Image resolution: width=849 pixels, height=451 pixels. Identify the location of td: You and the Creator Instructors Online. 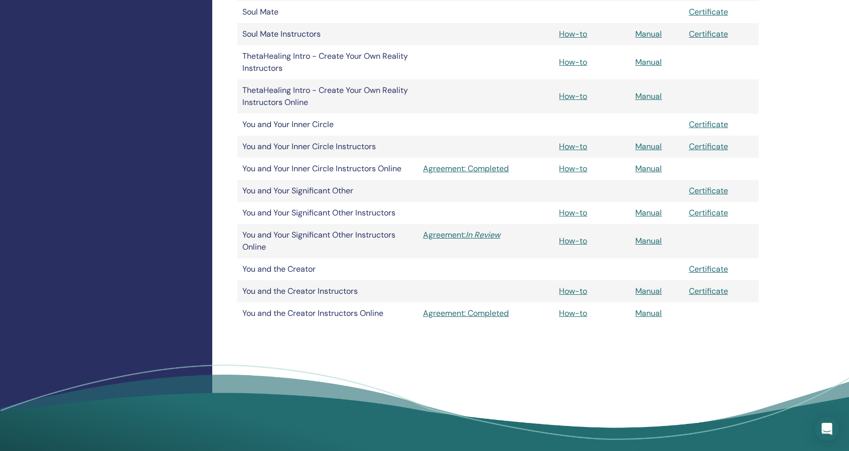
(328, 313).